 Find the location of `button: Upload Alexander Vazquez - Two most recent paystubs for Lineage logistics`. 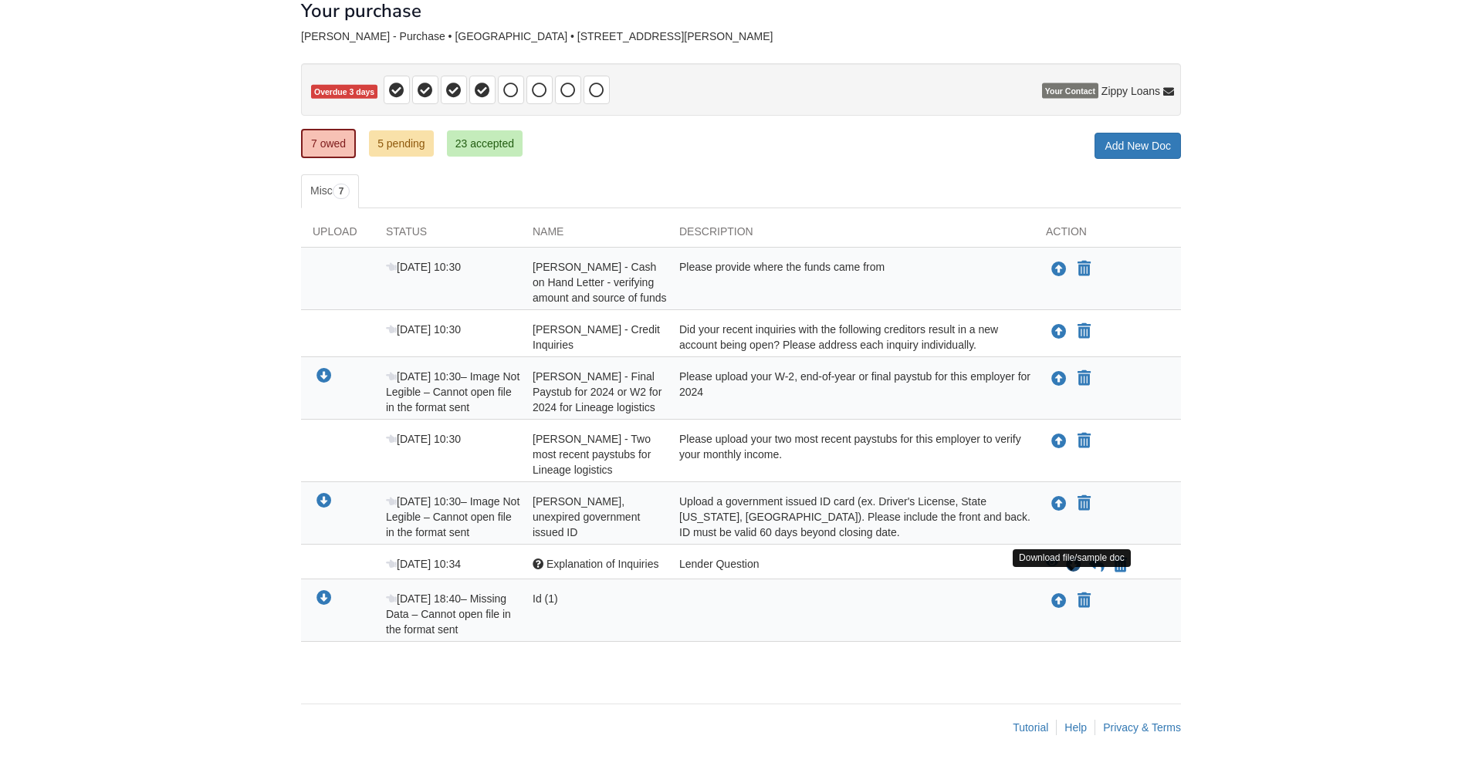

button: Upload Alexander Vazquez - Two most recent paystubs for Lineage logistics is located at coordinates (1059, 441).